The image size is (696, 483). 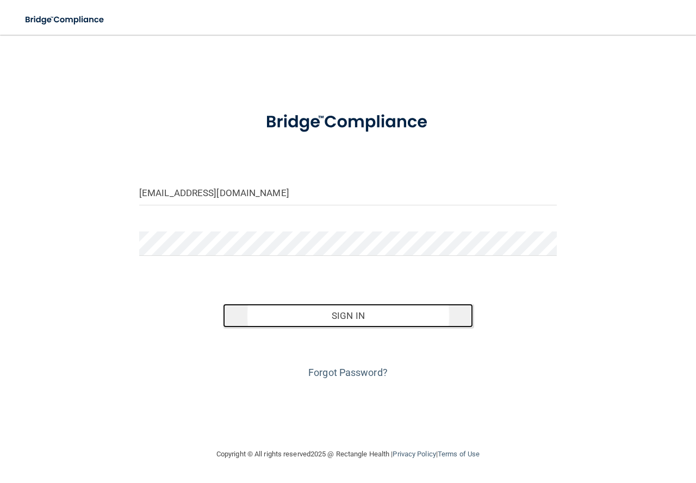 I want to click on div: Copyright © All rights reserved 2025 @ Rectangle Health | |, so click(x=348, y=454).